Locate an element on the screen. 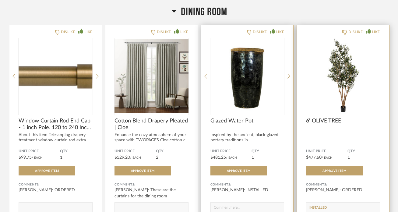  div: About this item Telescoping drapery treatment window curtain rod extra la... is located at coordinates (55, 140).